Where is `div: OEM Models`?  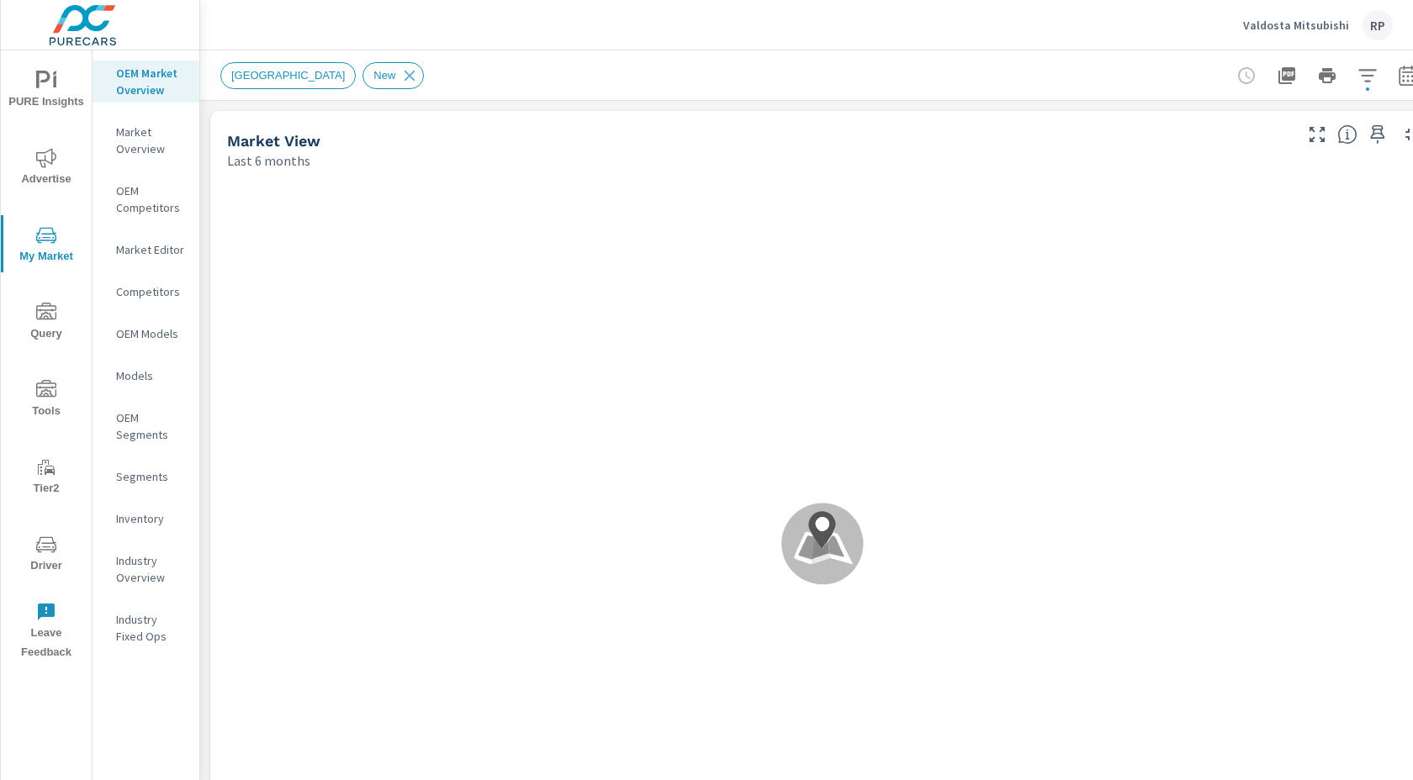
div: OEM Models is located at coordinates (145, 334).